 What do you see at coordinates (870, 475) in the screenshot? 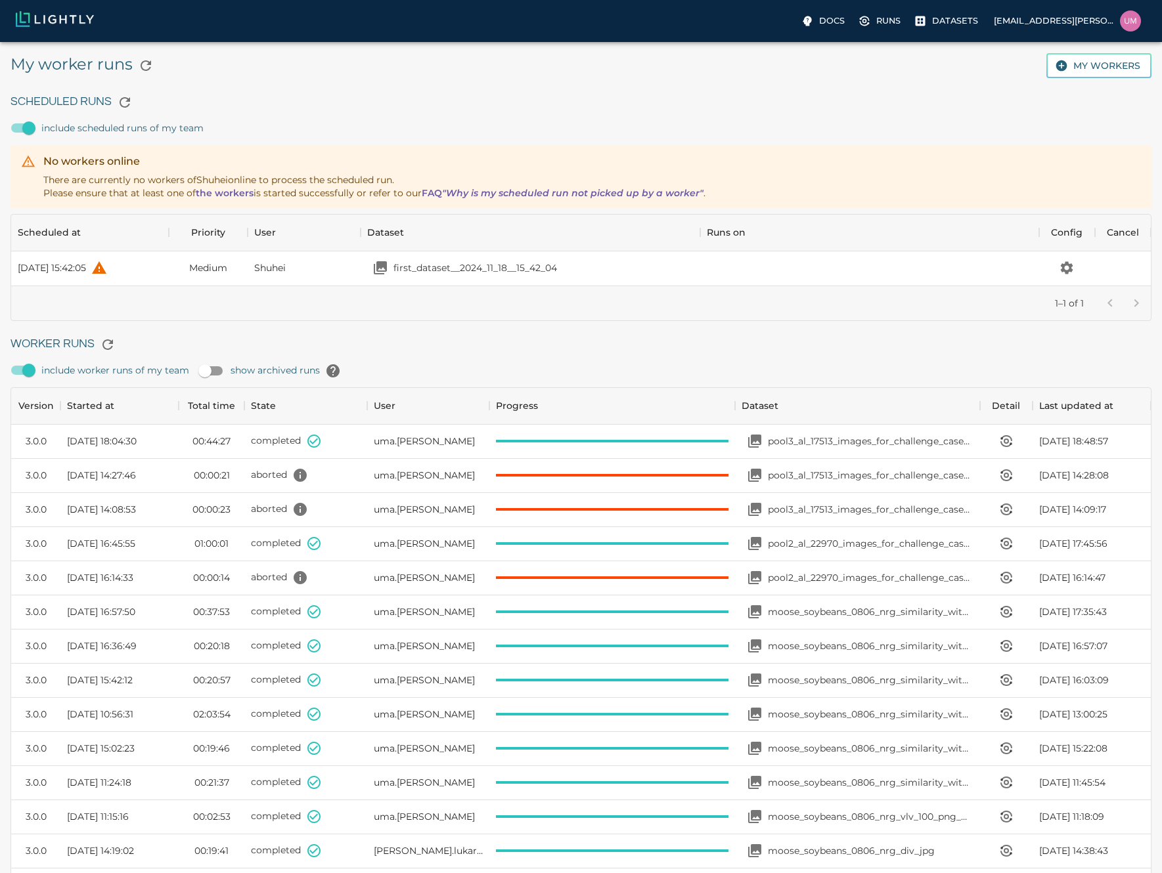
I see `p: pool3_al_17513_images_for_challenge_case_mining` at bounding box center [870, 475].